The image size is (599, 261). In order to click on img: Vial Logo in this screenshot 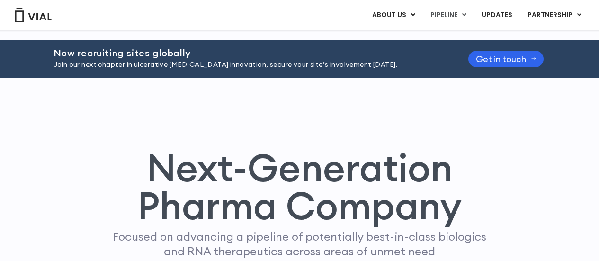, I will do `click(33, 15)`.